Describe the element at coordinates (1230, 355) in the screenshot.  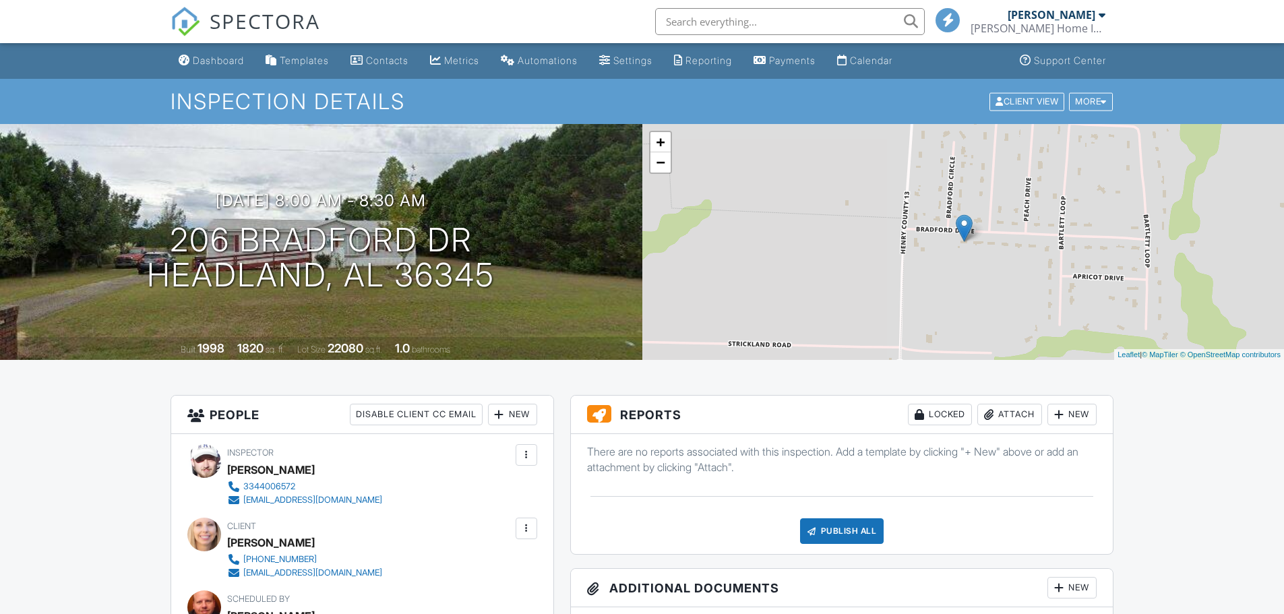
I see `a: © OpenStreetMap contributors` at that location.